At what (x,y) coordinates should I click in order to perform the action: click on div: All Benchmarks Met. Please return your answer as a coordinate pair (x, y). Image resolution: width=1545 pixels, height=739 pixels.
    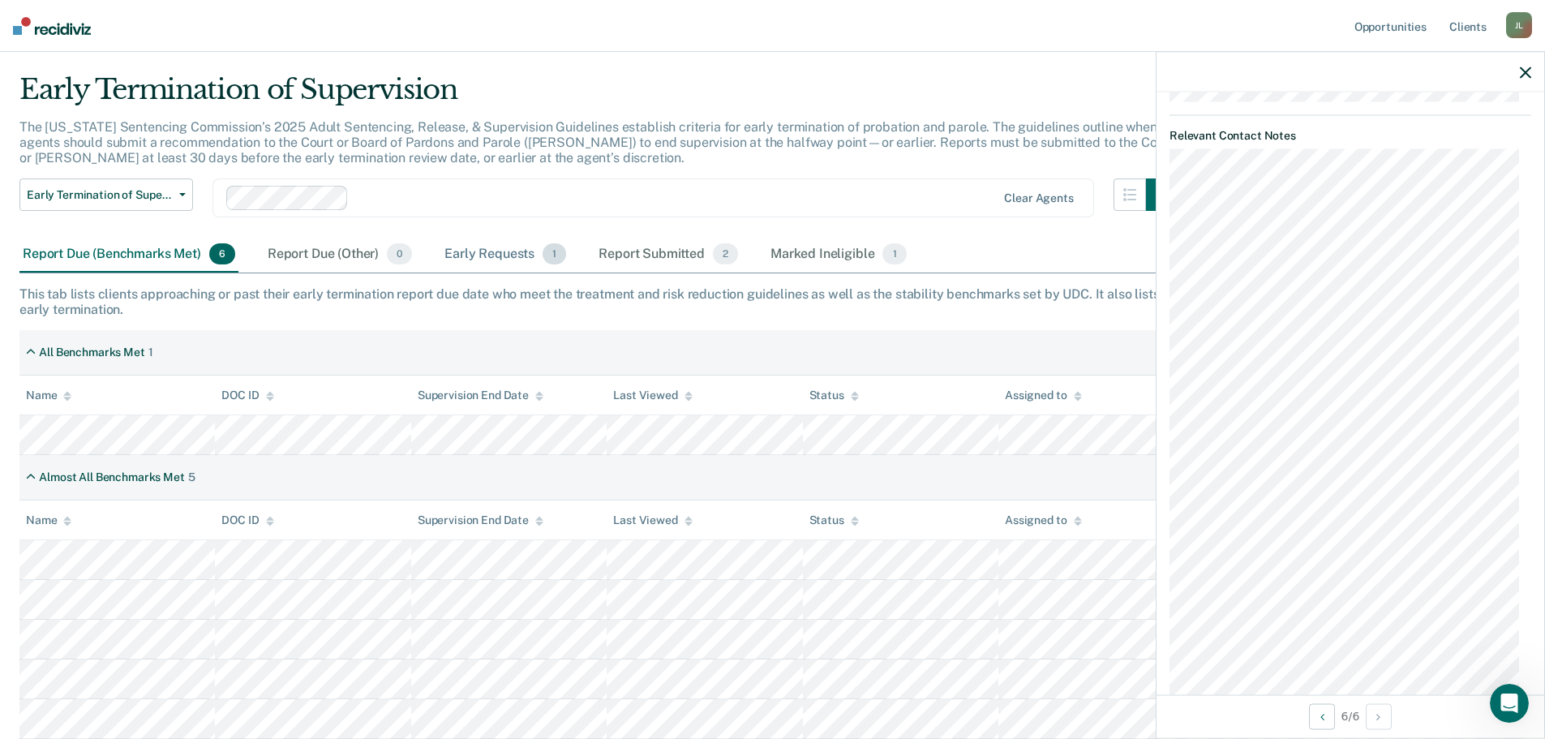
    Looking at the image, I should click on (92, 352).